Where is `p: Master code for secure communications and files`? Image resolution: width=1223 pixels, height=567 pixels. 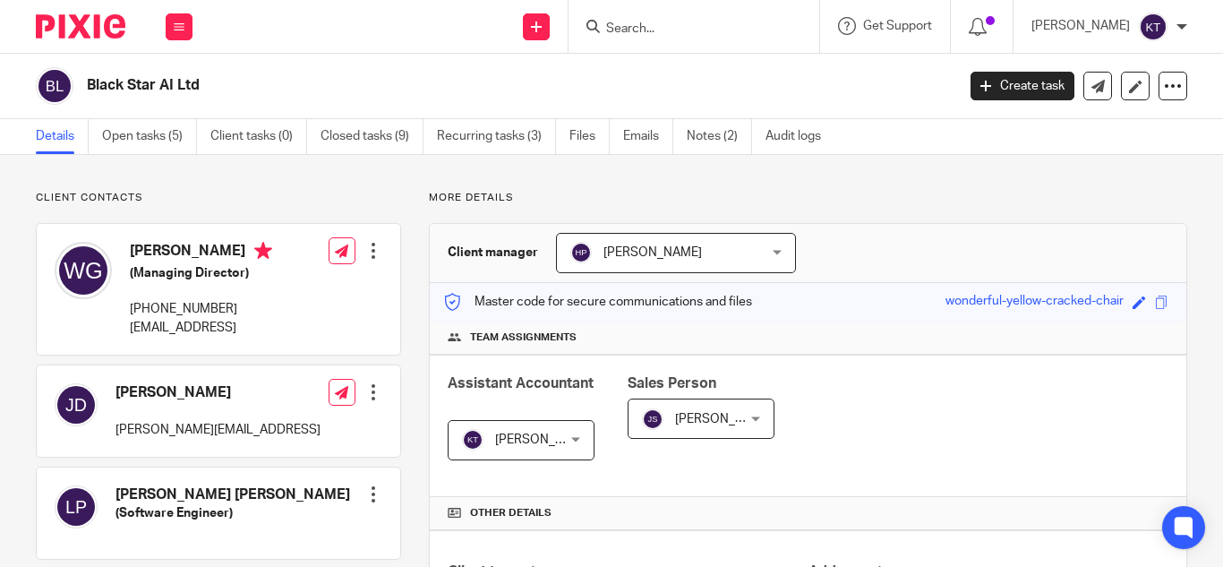 p: Master code for secure communications and files is located at coordinates (597, 302).